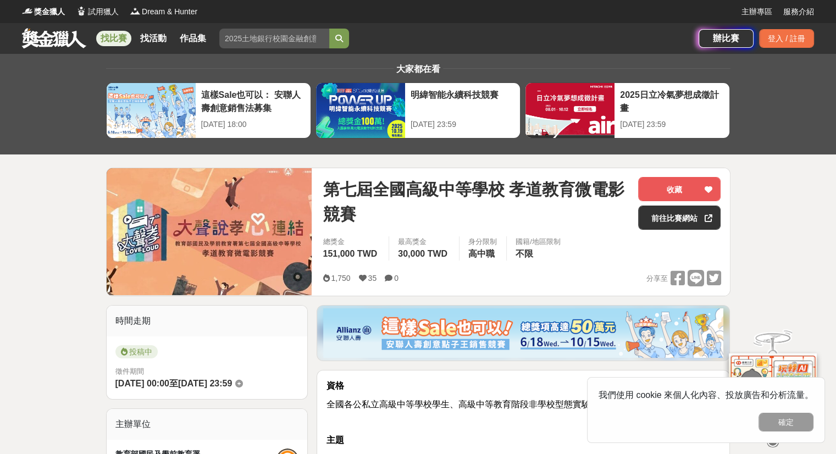 The width and height of the screenshot is (836, 454). Describe the element at coordinates (679, 189) in the screenshot. I see `button: 收藏` at that location.